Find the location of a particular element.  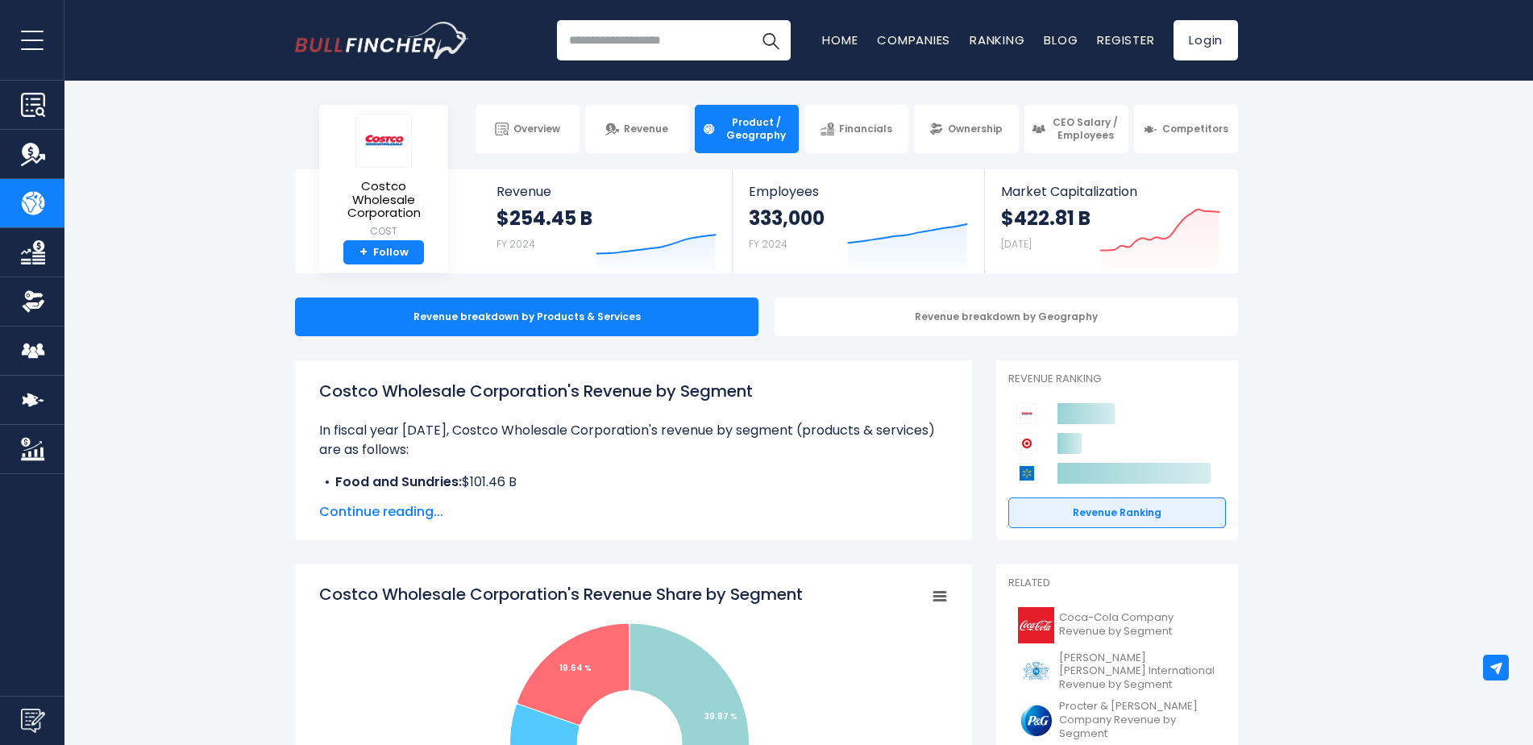

a: Employees 333,000 FY 2024 is located at coordinates (857, 221).